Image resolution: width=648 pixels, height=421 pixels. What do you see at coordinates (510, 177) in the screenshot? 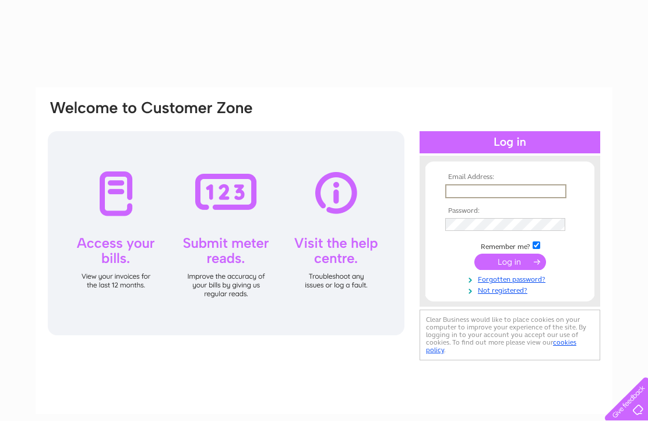
I see `th: Email Address:` at bounding box center [510, 177].